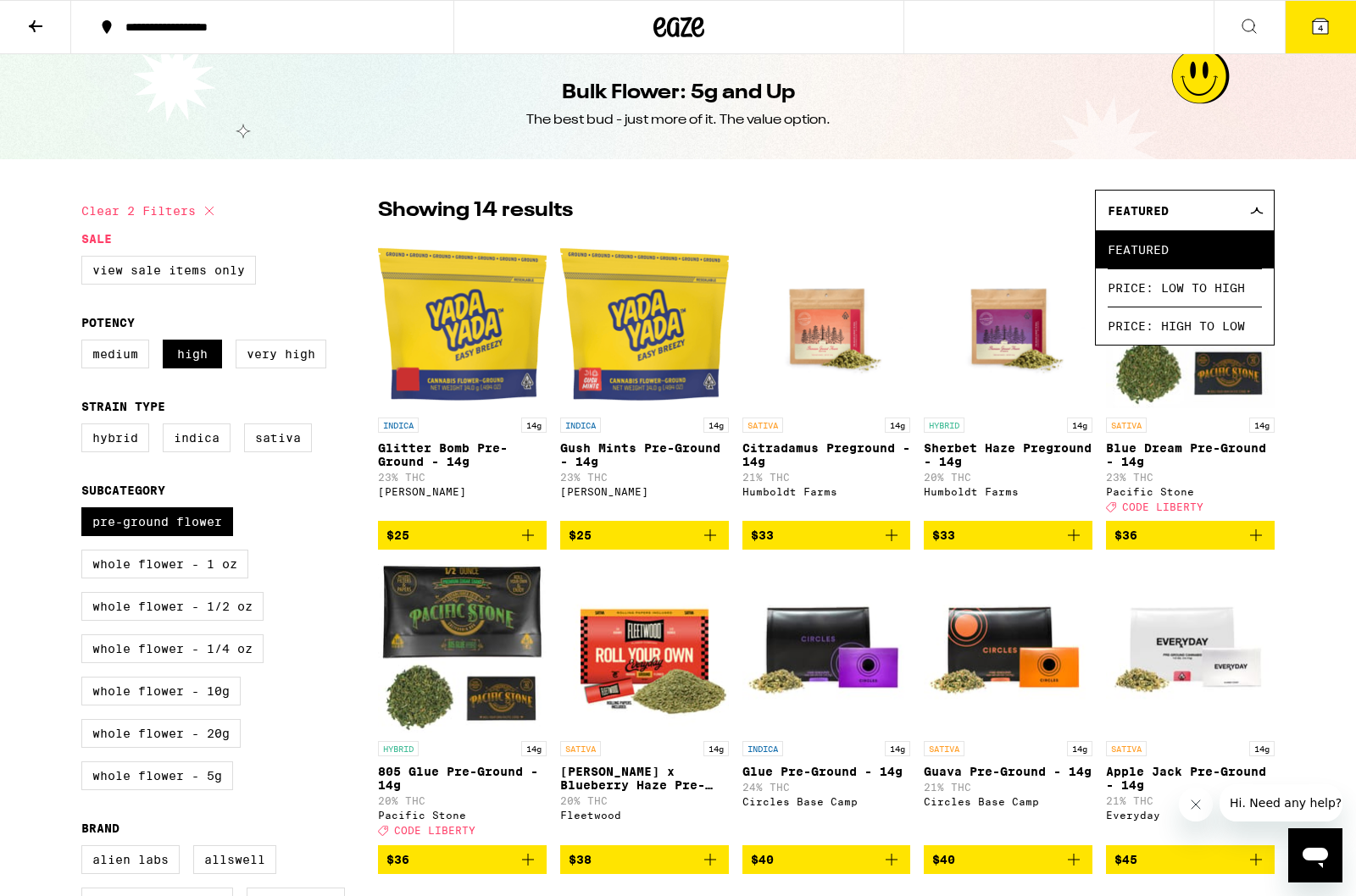 The width and height of the screenshot is (1356, 896). I want to click on p: Guava Pre-Ground - 14g, so click(1007, 772).